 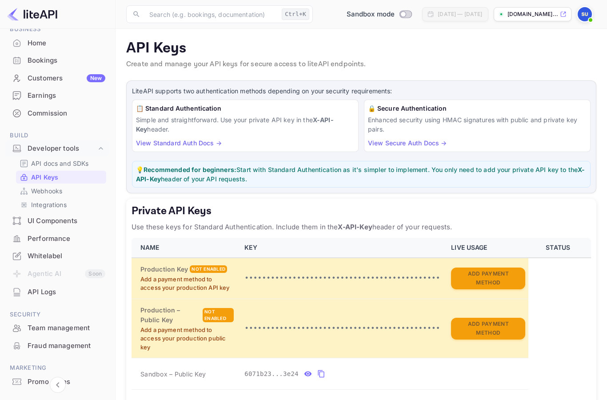 What do you see at coordinates (61, 163) in the screenshot?
I see `a: API docs and SDKs` at bounding box center [61, 163].